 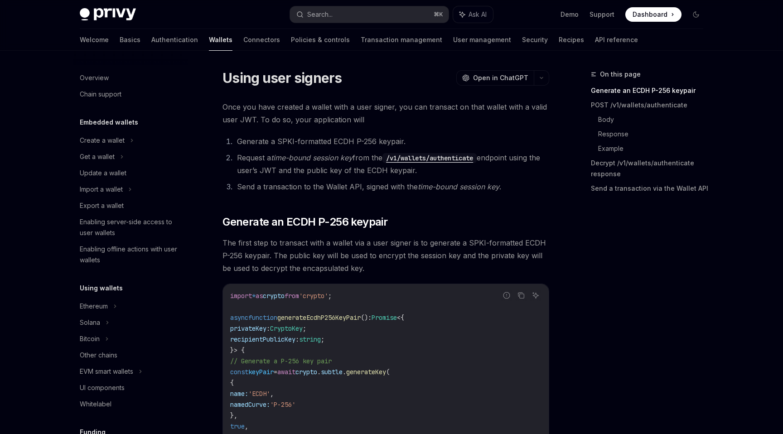 I want to click on button: Copy the contents from the code block, so click(x=521, y=296).